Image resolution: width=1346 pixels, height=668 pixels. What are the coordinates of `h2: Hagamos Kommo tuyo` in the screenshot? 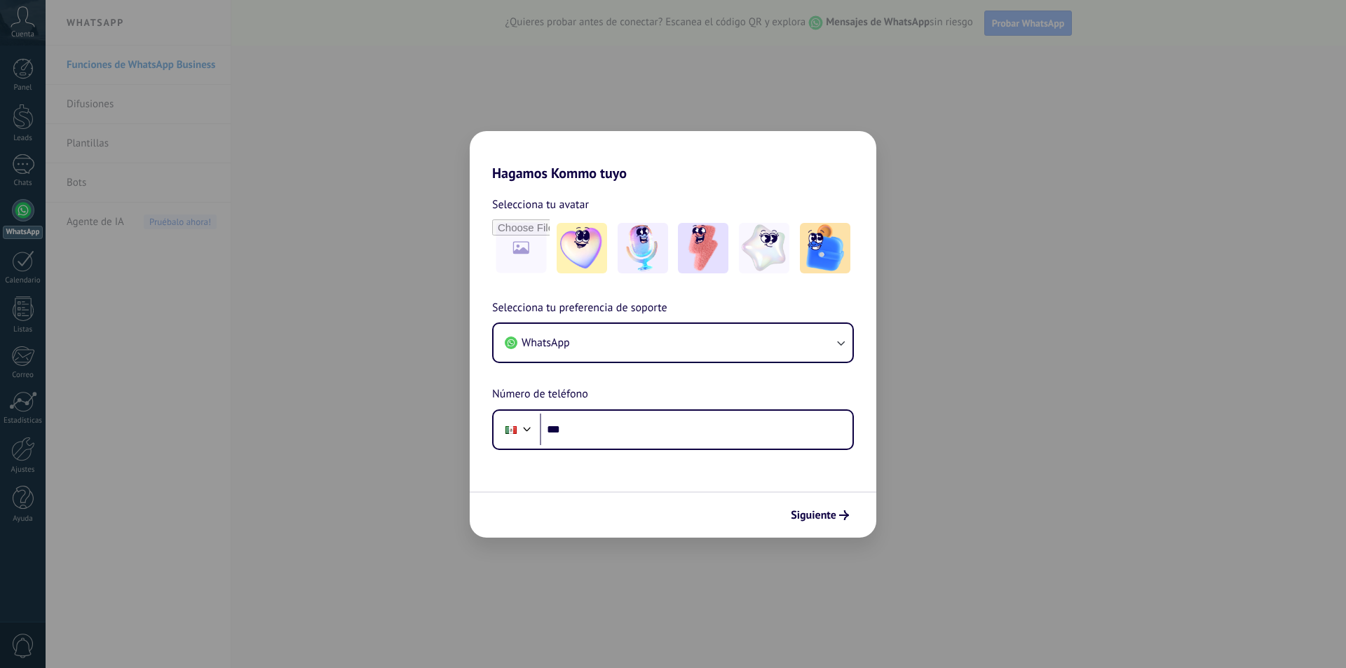 It's located at (673, 156).